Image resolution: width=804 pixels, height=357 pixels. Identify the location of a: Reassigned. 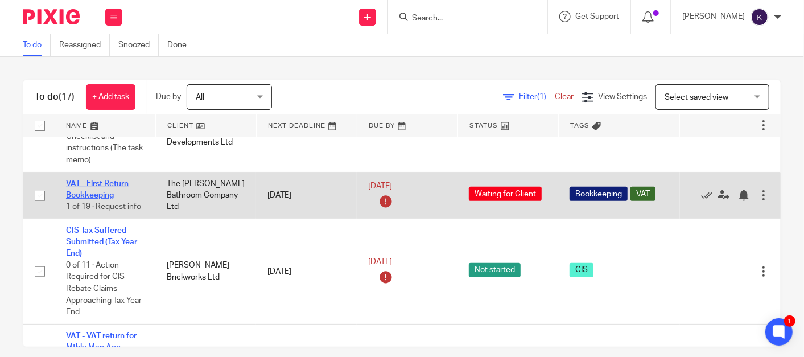
(84, 45).